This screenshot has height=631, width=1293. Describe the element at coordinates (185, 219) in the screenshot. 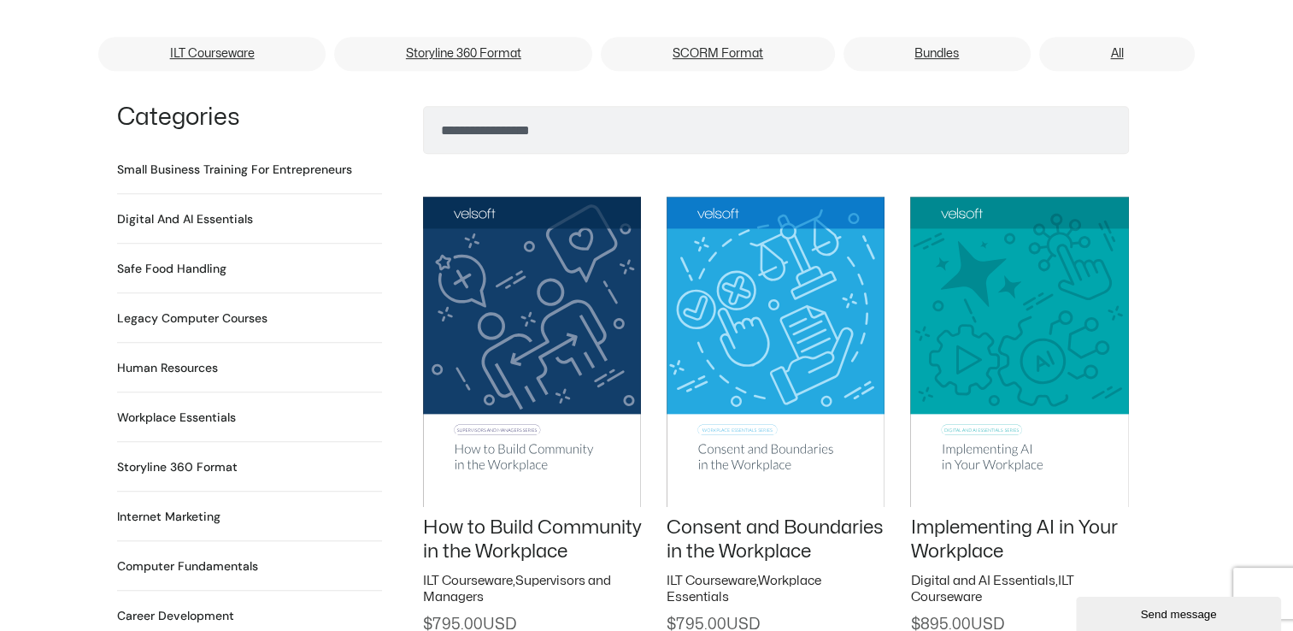

I see `a: Visit product category Digital and AI Essentials` at that location.